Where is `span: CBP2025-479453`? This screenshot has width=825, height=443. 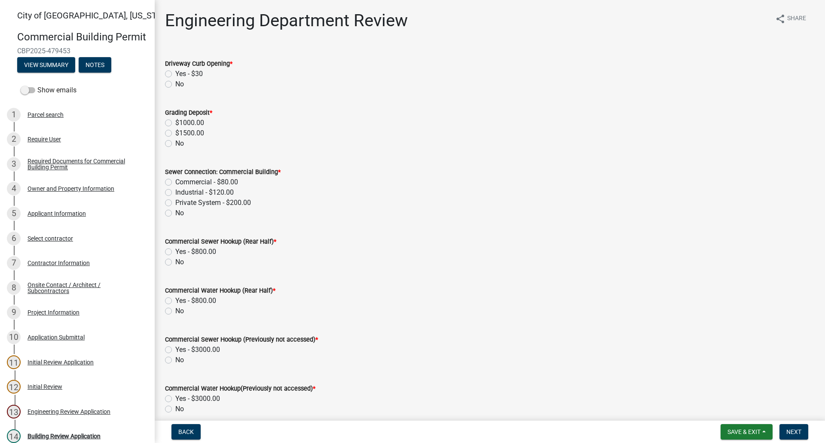 span: CBP2025-479453 is located at coordinates (77, 51).